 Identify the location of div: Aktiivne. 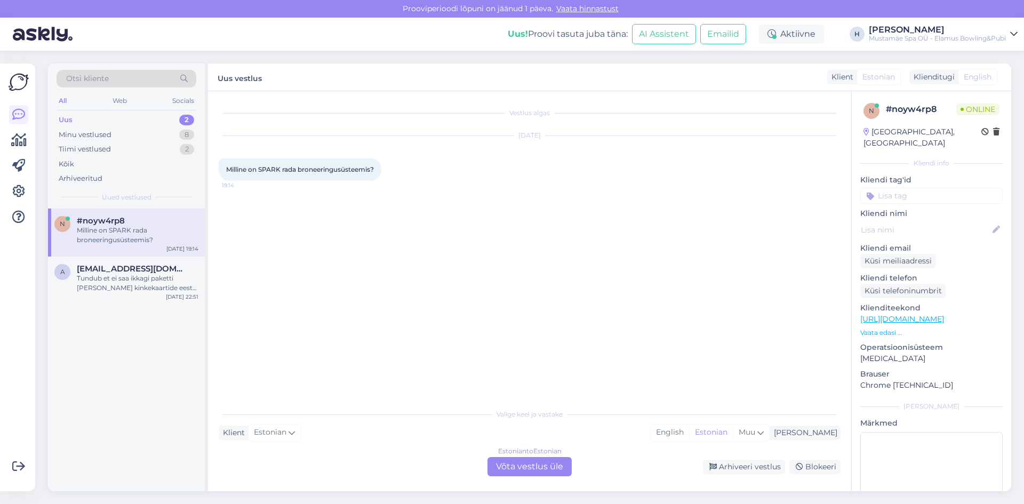
(791, 34).